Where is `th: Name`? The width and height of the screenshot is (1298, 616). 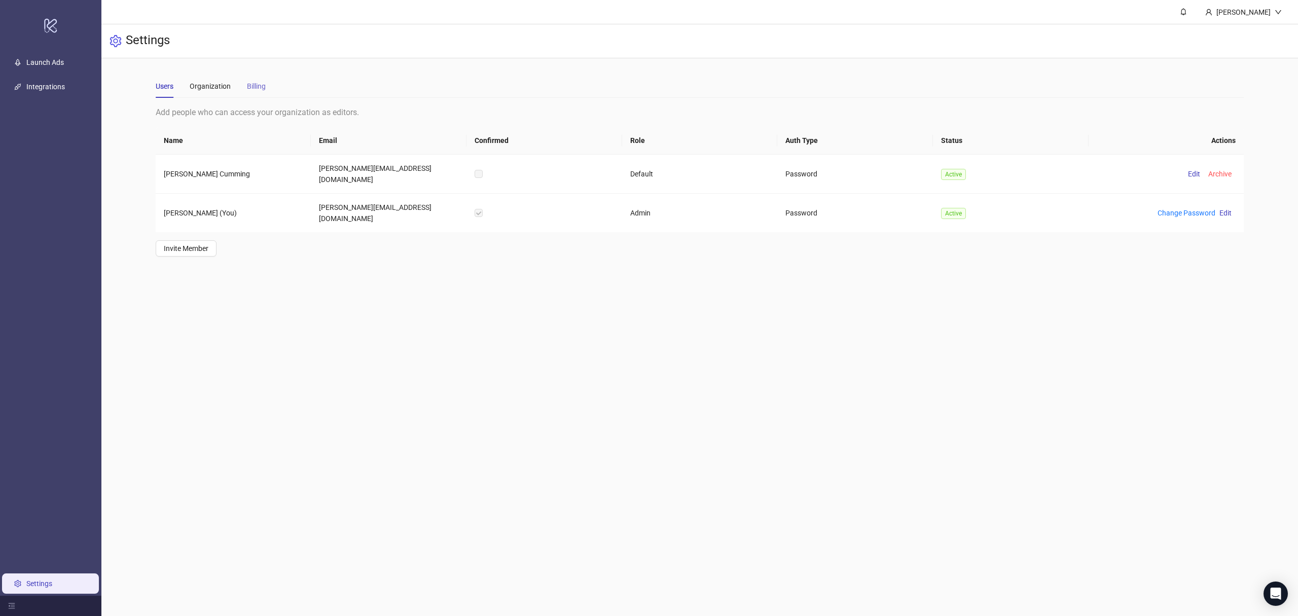 th: Name is located at coordinates (233, 140).